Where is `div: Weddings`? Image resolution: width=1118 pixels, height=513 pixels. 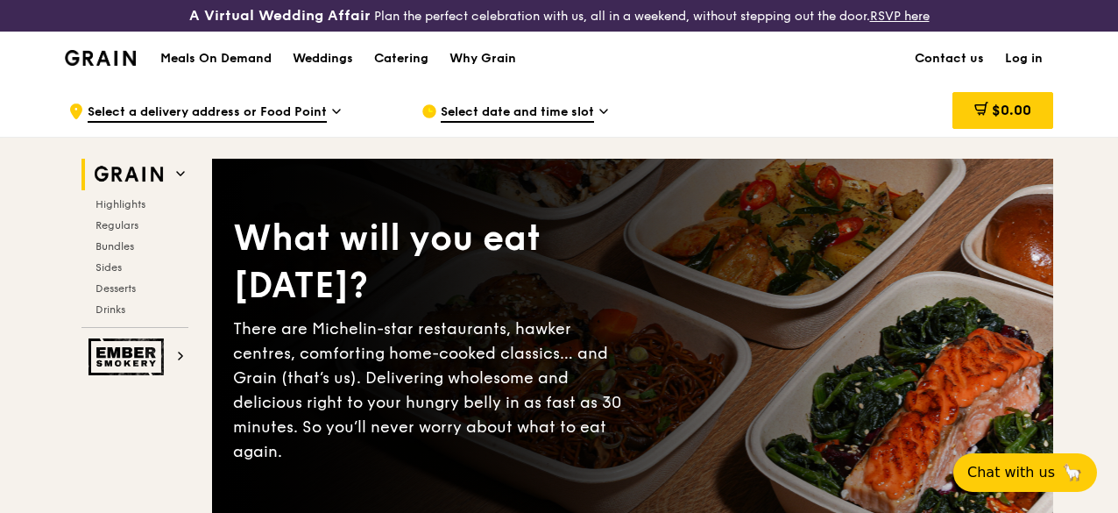 div: Weddings is located at coordinates (322, 59).